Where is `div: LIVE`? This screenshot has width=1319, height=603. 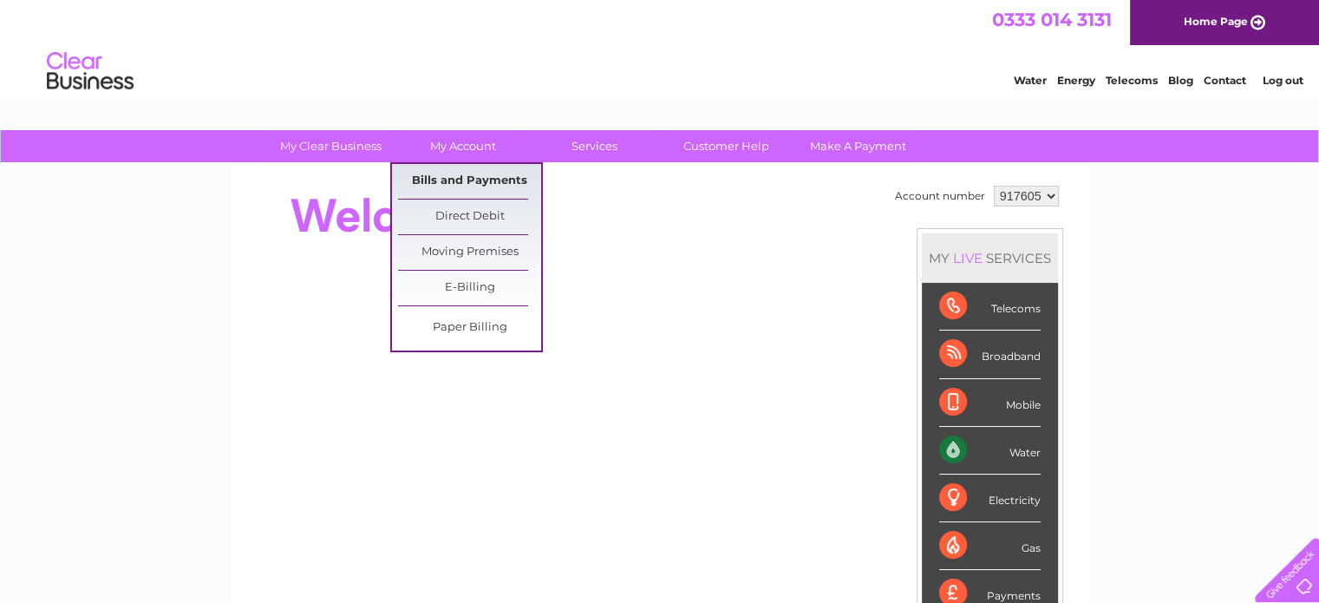 div: LIVE is located at coordinates (968, 258).